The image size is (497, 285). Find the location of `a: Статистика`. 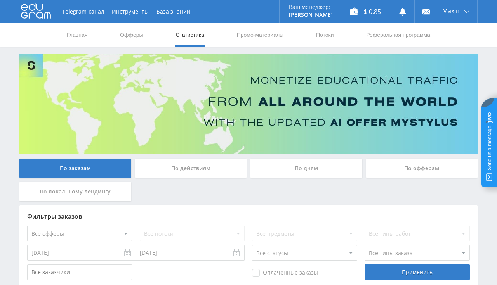

a: Статистика is located at coordinates (190, 35).